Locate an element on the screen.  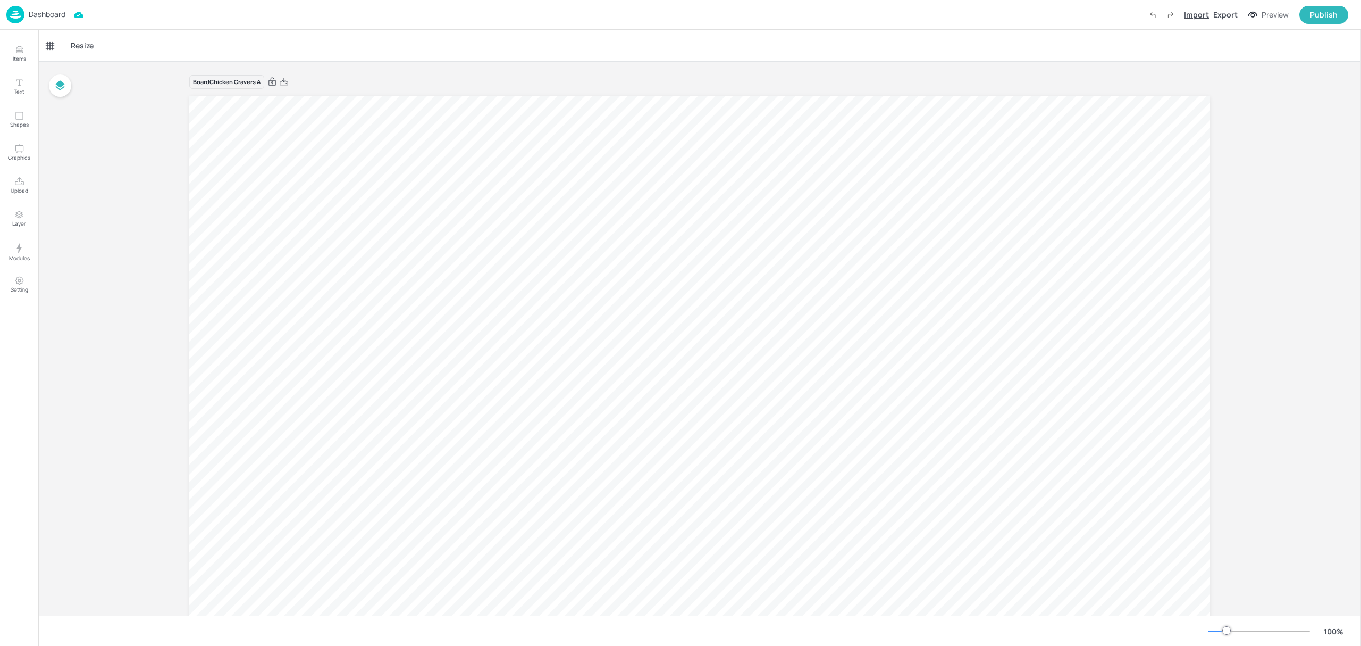
label: Undo (Ctrl + Z) is located at coordinates (1153, 15).